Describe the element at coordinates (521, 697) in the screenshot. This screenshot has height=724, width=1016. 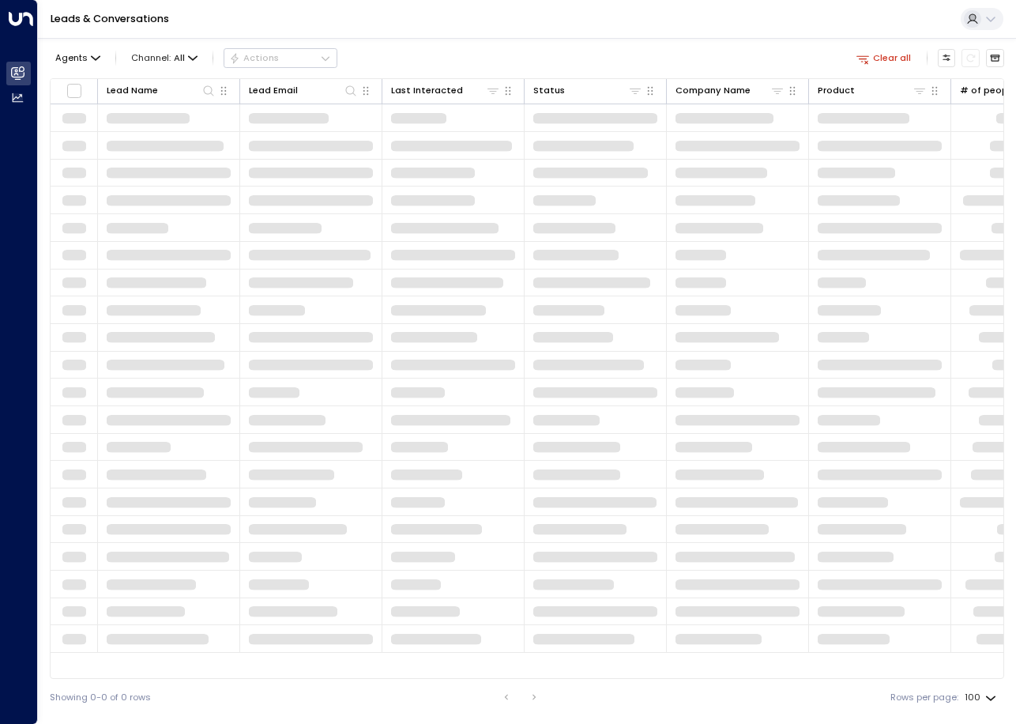
I see `nav: pagination navigation` at that location.